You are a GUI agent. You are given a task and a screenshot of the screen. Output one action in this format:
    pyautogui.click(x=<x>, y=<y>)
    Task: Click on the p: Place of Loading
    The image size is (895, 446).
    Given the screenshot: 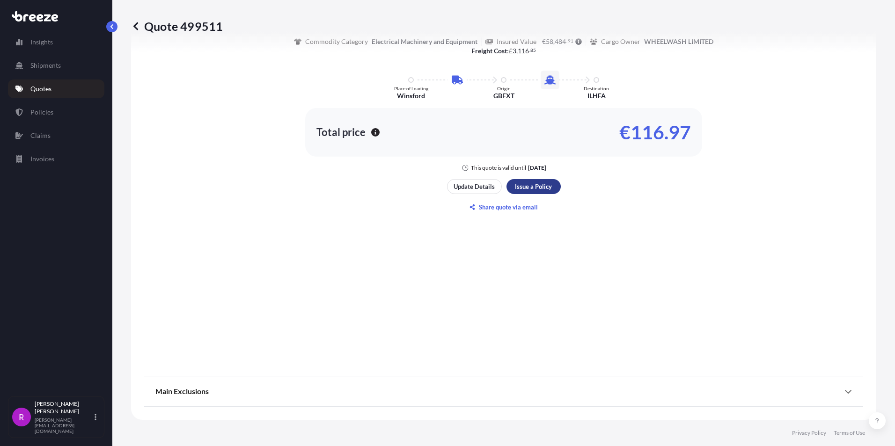 What is the action you would take?
    pyautogui.click(x=411, y=88)
    